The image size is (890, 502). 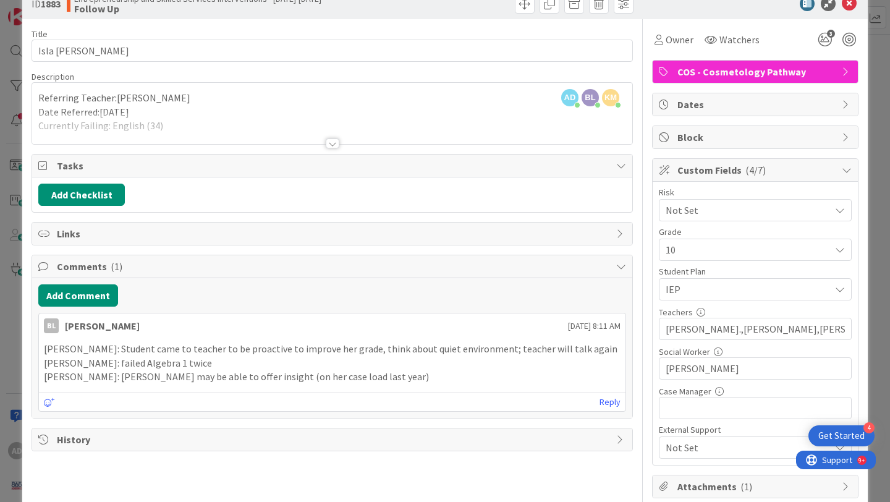 I want to click on div: Get Started, so click(x=841, y=436).